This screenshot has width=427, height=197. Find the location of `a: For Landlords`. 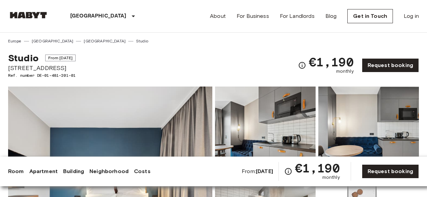

a: For Landlords is located at coordinates (297, 16).